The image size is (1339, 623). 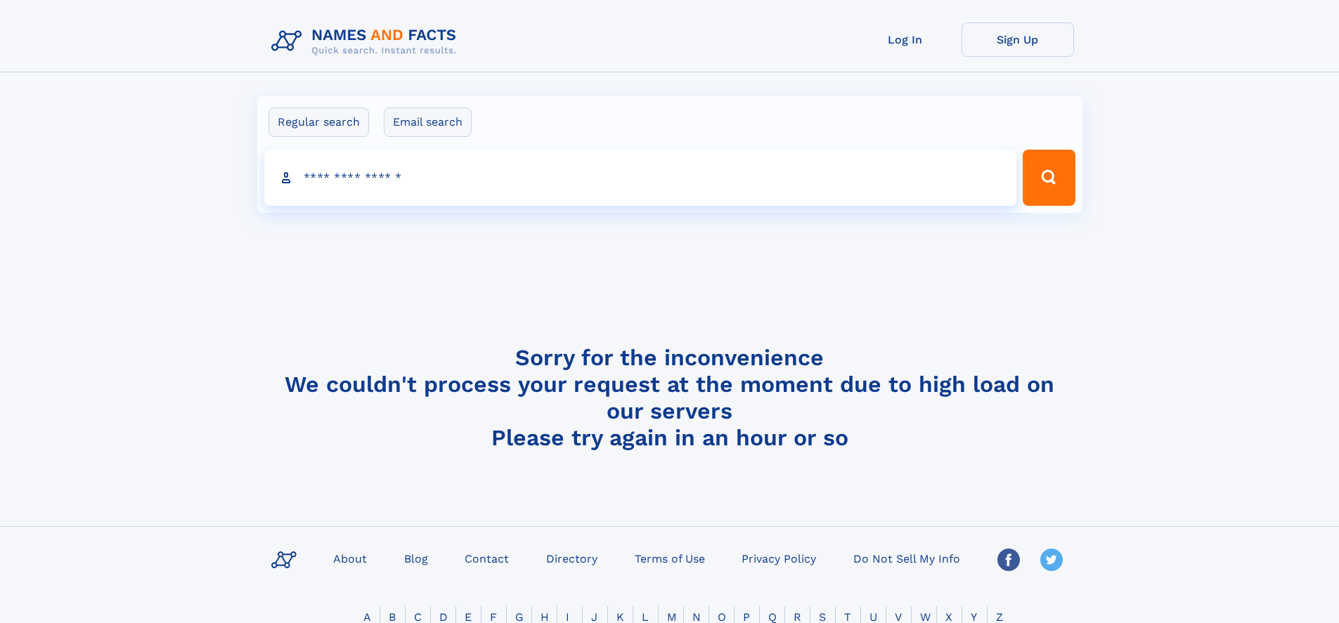 I want to click on img: Logo Names and Facts, so click(x=367, y=41).